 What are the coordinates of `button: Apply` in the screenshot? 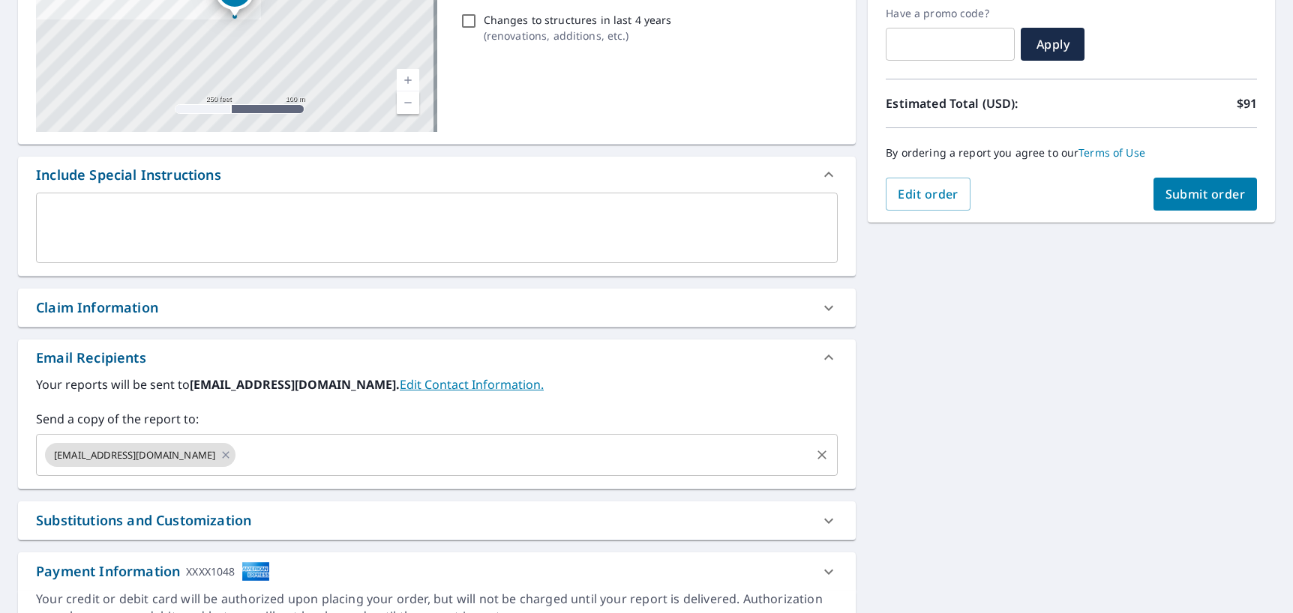 It's located at (1052, 44).